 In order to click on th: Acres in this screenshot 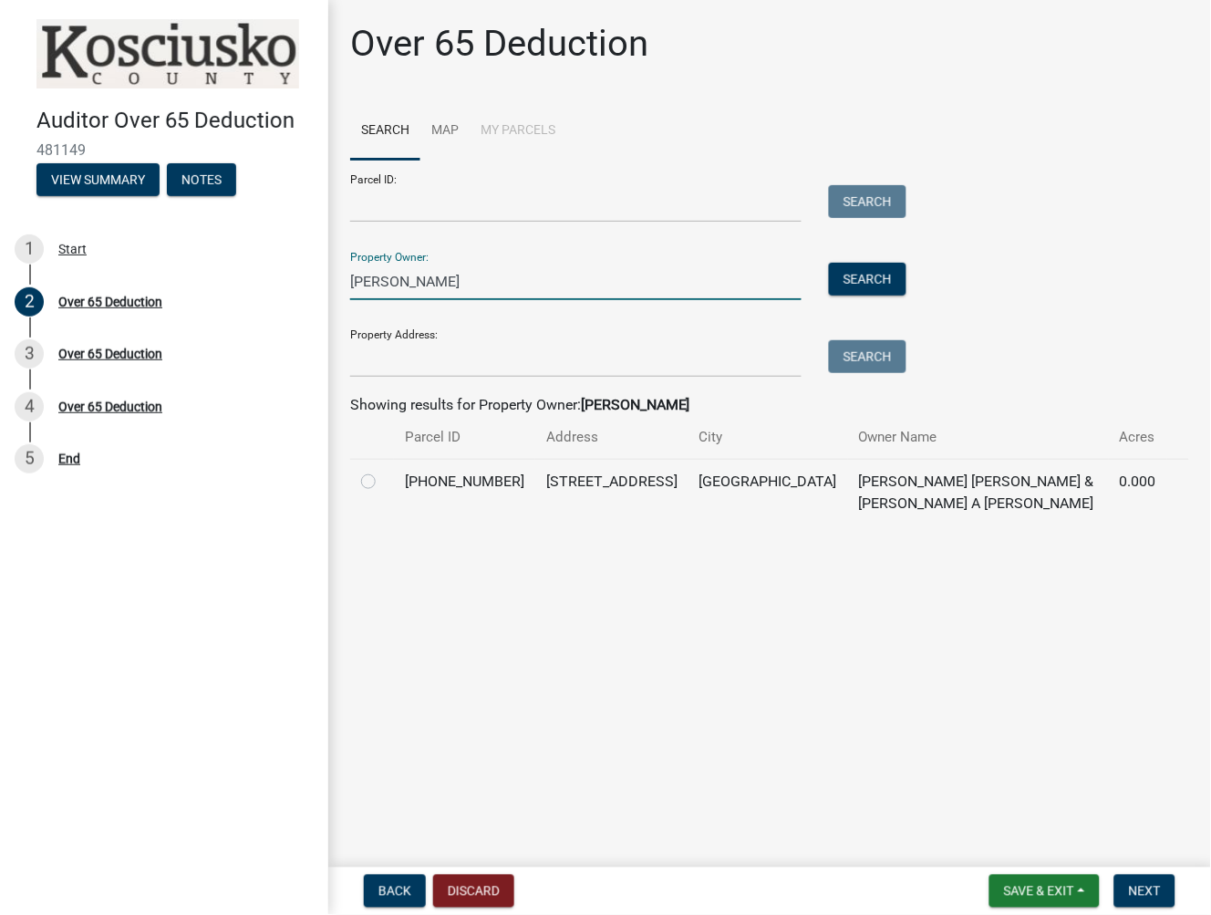, I will do `click(1138, 437)`.